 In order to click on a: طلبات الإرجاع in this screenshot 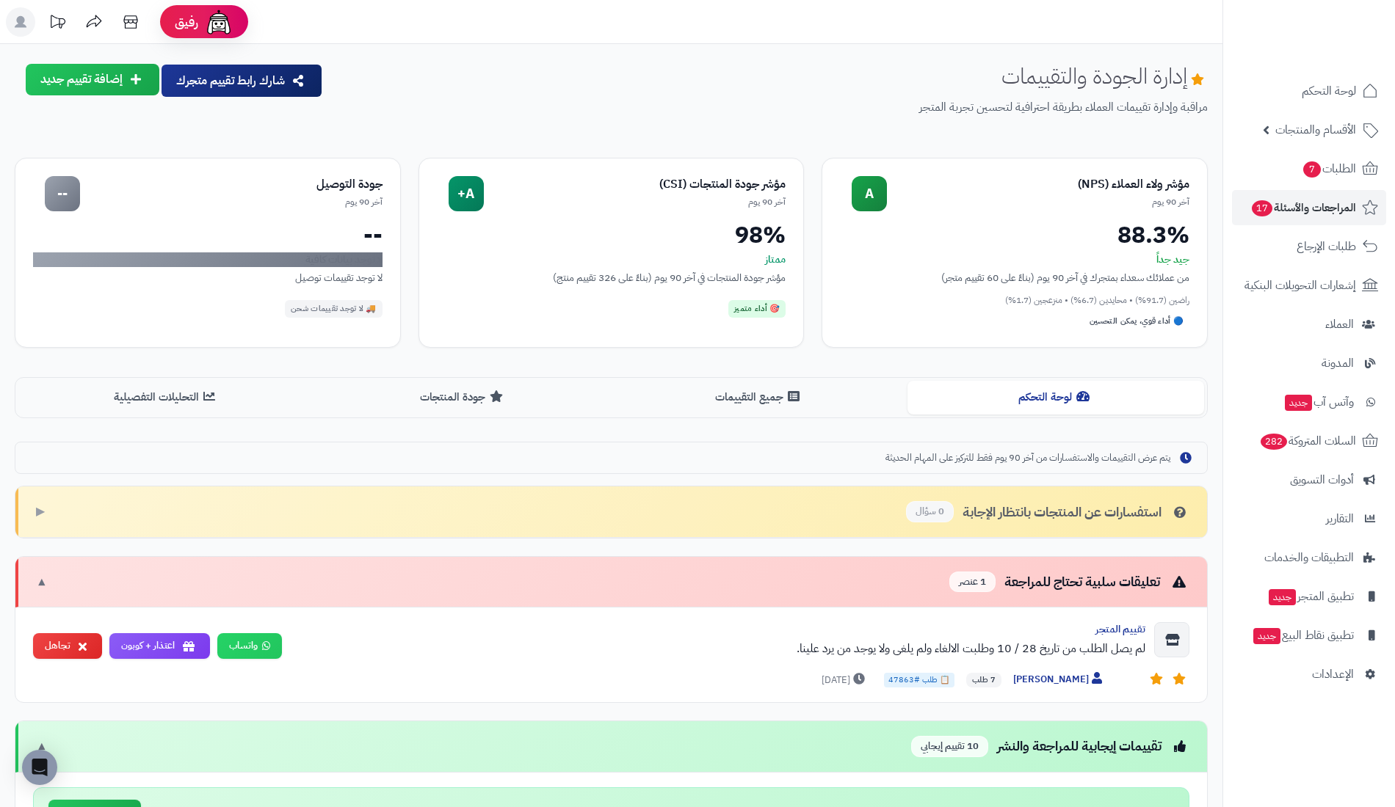, I will do `click(1309, 247)`.